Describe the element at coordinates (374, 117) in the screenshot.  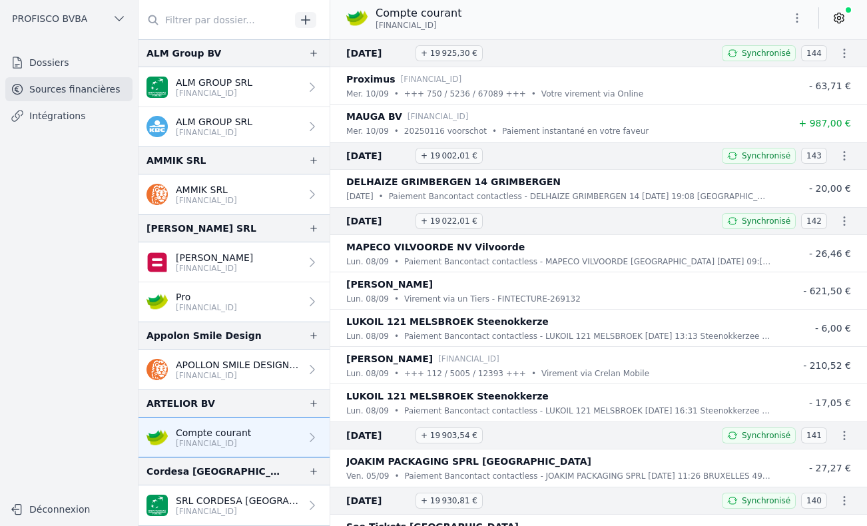
I see `p: MAUGA BV` at that location.